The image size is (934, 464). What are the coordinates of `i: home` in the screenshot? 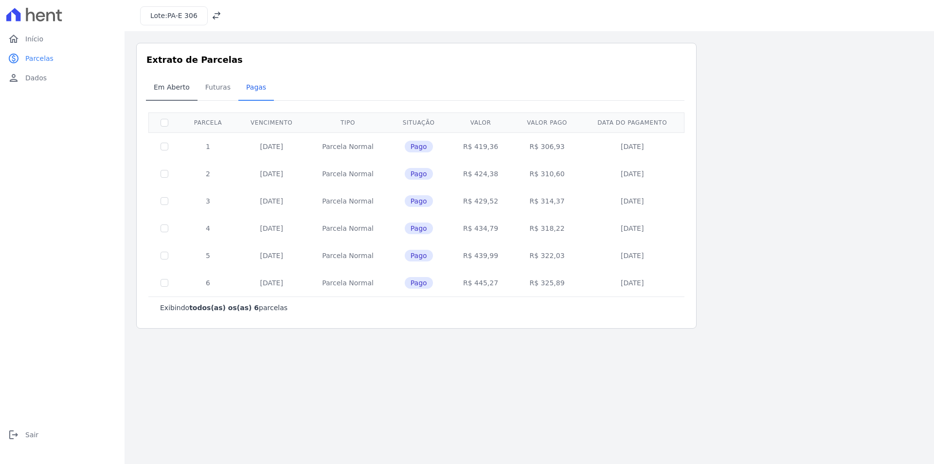 It's located at (14, 39).